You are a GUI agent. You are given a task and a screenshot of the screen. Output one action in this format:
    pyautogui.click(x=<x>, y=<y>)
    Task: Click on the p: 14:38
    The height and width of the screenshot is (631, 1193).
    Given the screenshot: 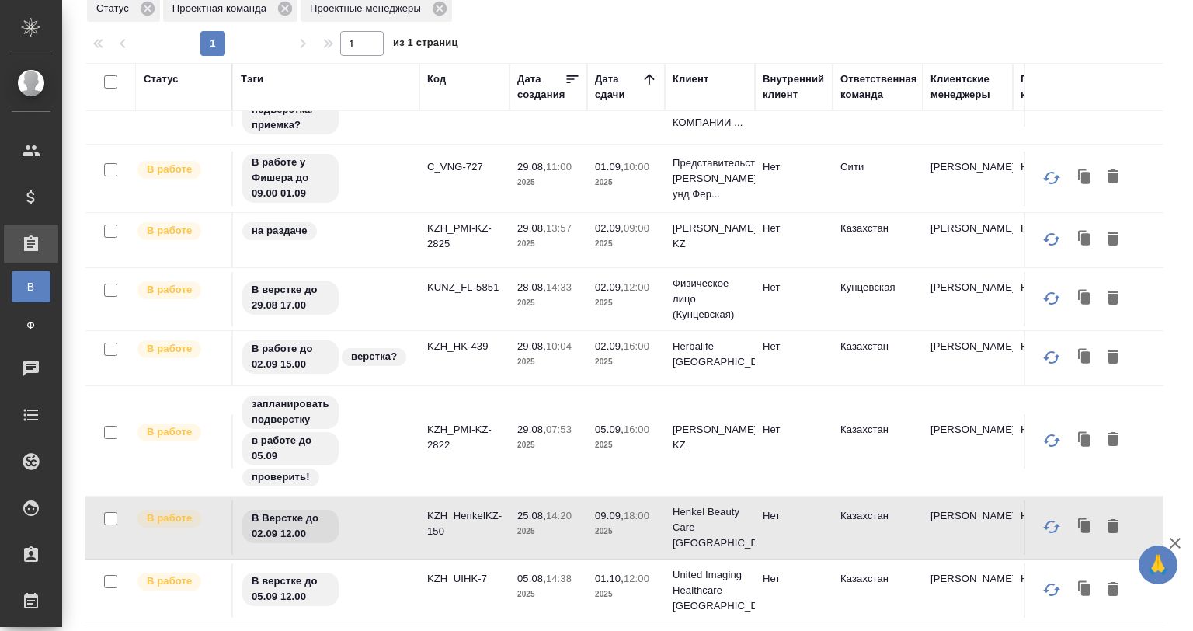 What is the action you would take?
    pyautogui.click(x=558, y=578)
    